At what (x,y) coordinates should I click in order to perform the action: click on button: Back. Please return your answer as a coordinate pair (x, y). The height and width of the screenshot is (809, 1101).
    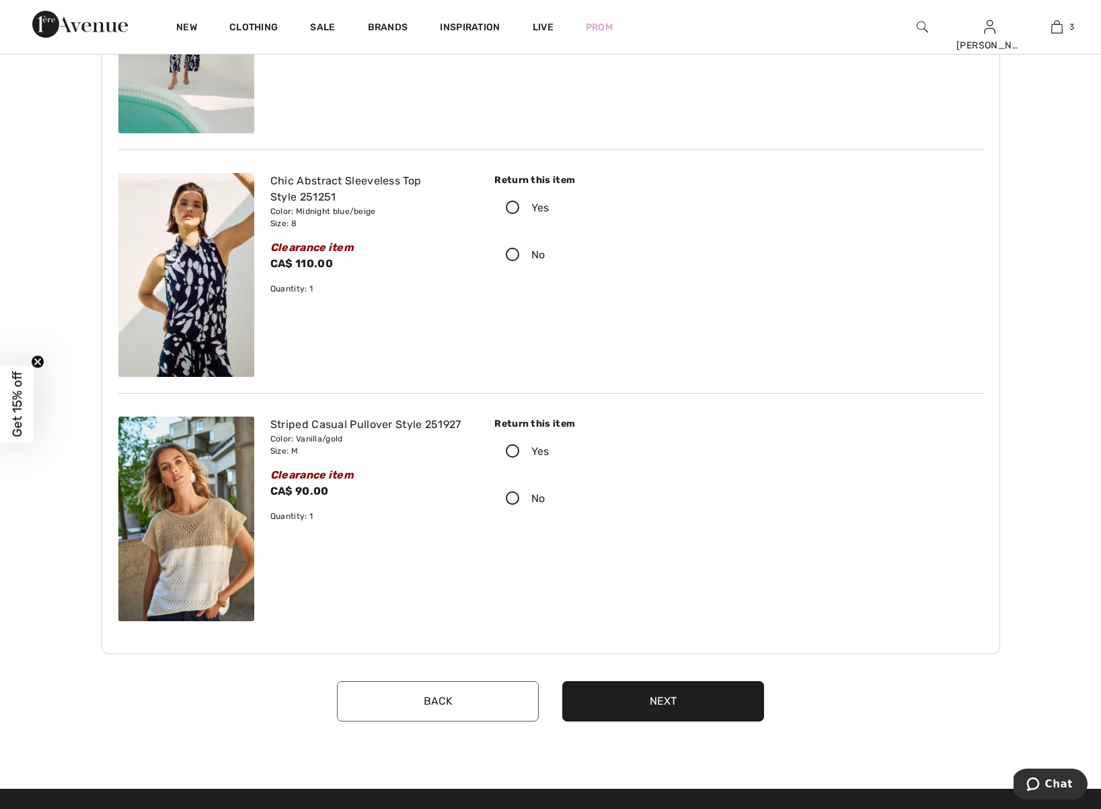
    Looking at the image, I should click on (438, 701).